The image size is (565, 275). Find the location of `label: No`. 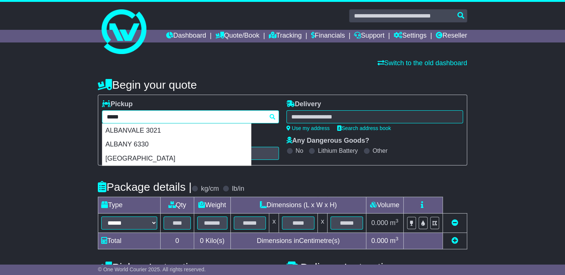

label: No is located at coordinates (299, 151).